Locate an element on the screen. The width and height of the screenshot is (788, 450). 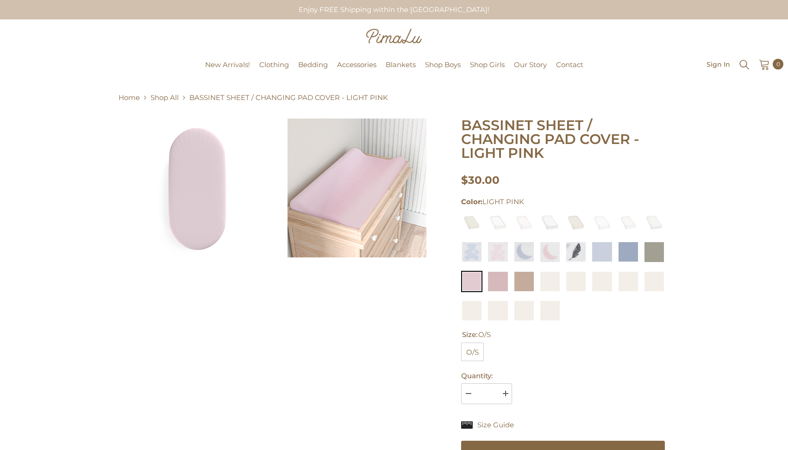
span: Contact is located at coordinates (570, 64).